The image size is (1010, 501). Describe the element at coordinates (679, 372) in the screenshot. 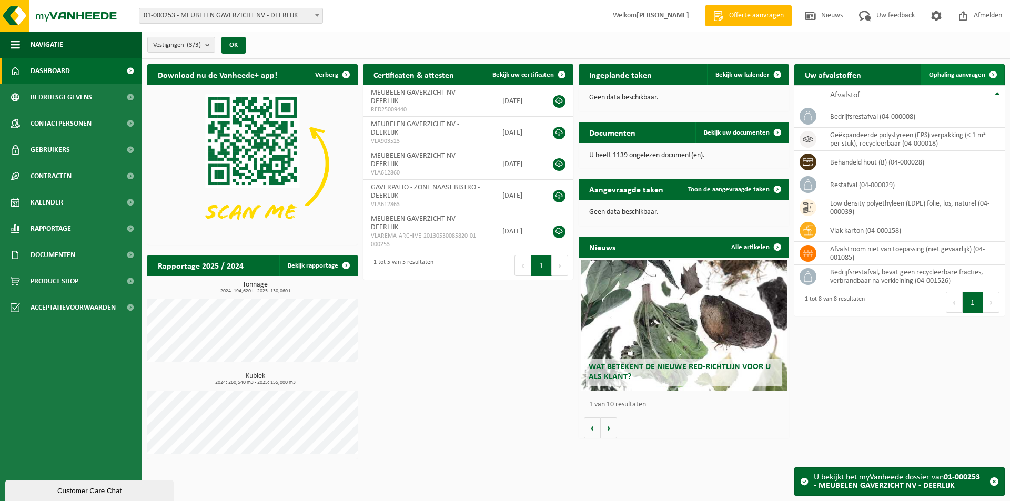

I see `span: Wat betekent de nieuwe RED-richtlijn voor u als klant?` at that location.